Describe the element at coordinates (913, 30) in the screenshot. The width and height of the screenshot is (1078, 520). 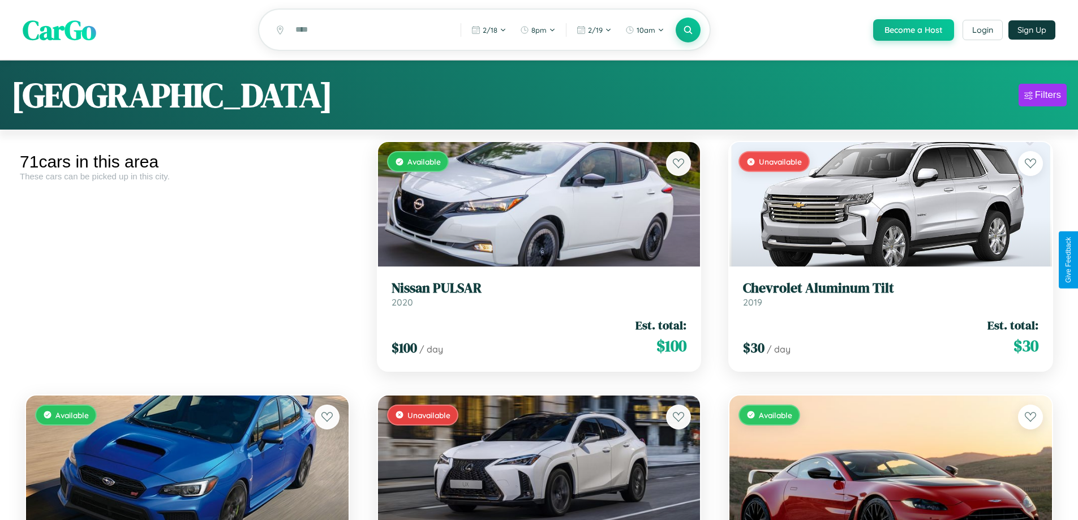
I see `button: Become a Host` at that location.